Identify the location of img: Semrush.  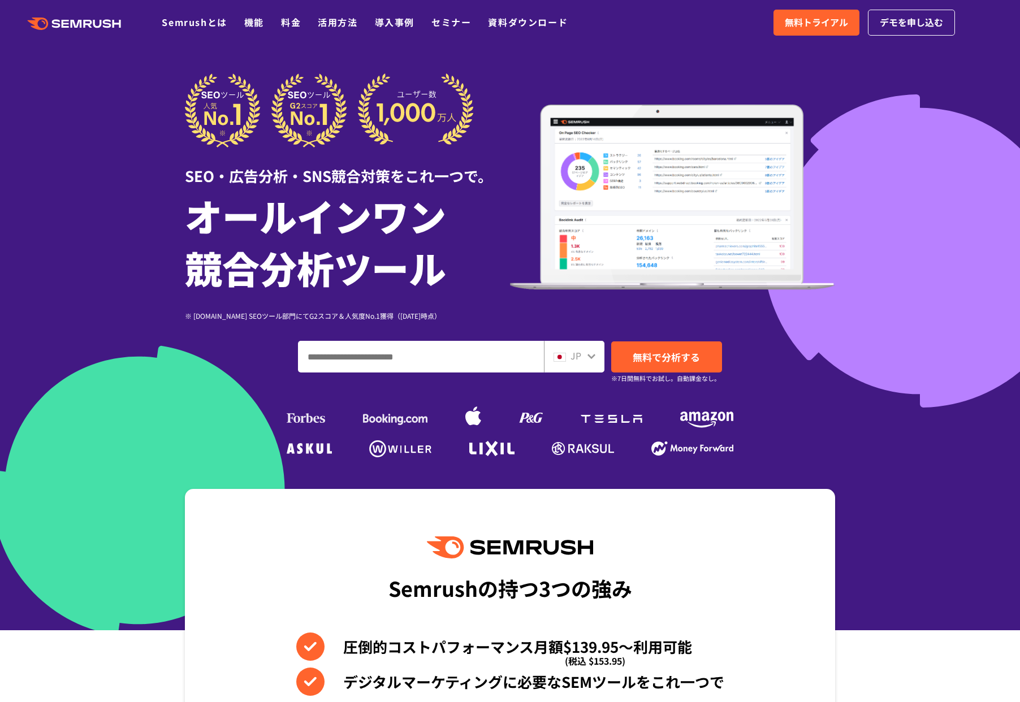
(510, 547).